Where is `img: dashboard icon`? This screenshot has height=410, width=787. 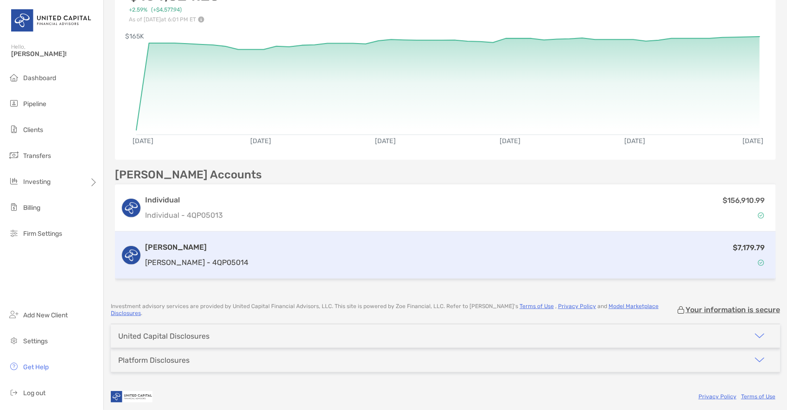 img: dashboard icon is located at coordinates (14, 77).